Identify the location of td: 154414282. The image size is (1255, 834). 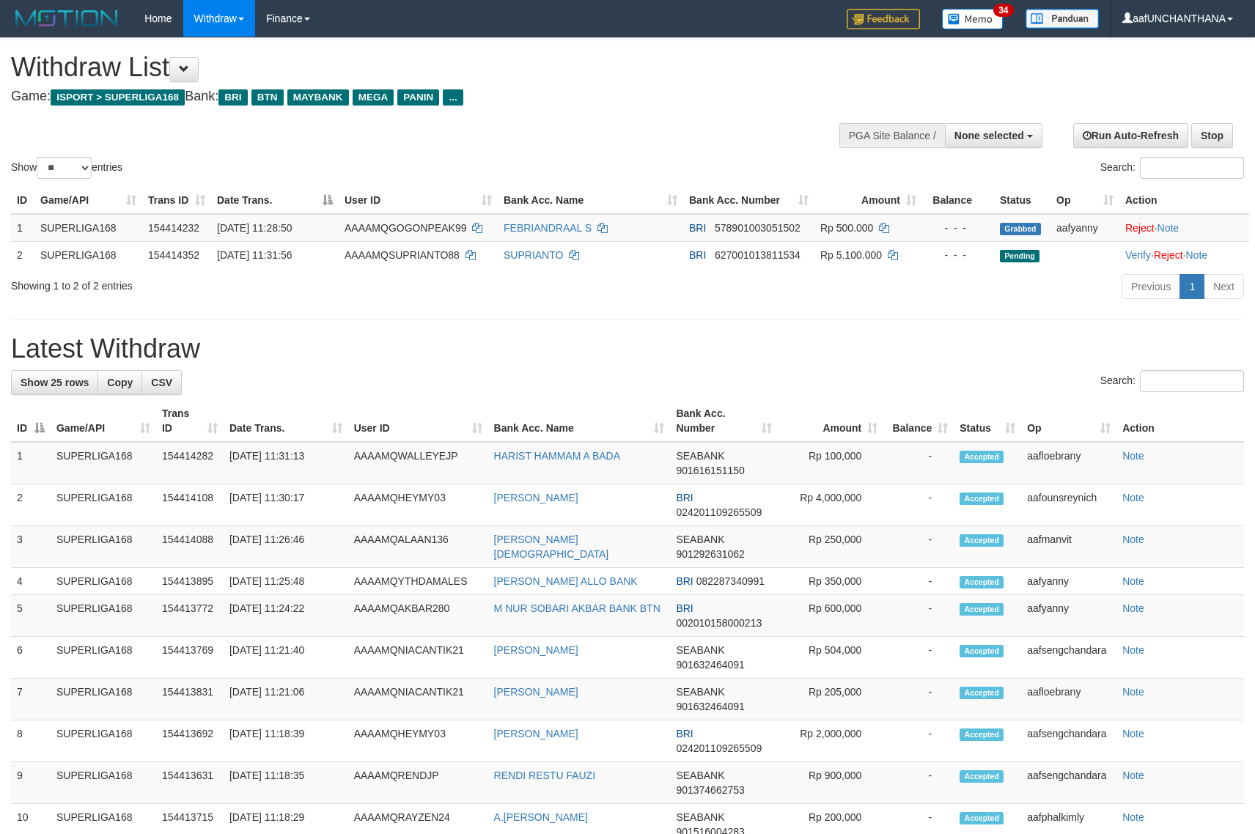
(190, 463).